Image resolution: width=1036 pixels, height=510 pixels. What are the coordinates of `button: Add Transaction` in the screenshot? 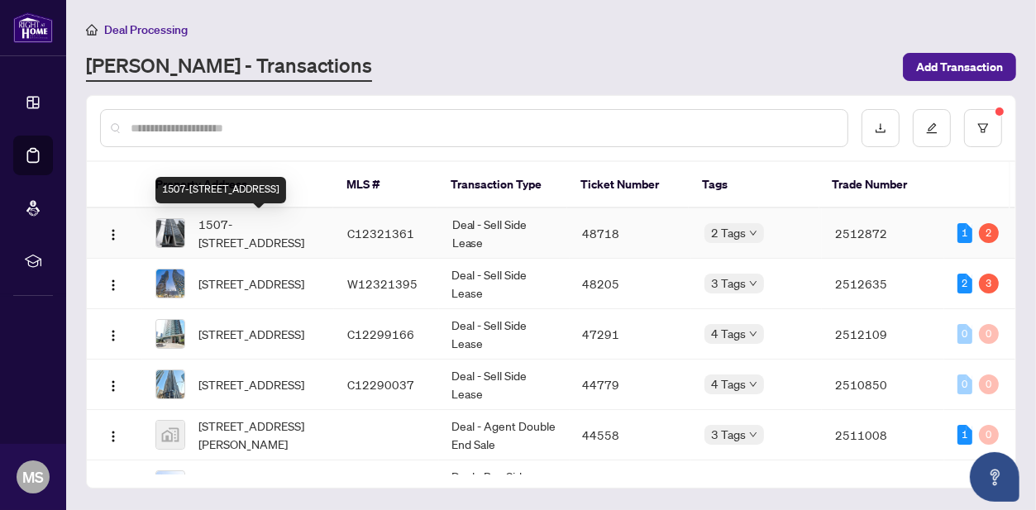 It's located at (959, 67).